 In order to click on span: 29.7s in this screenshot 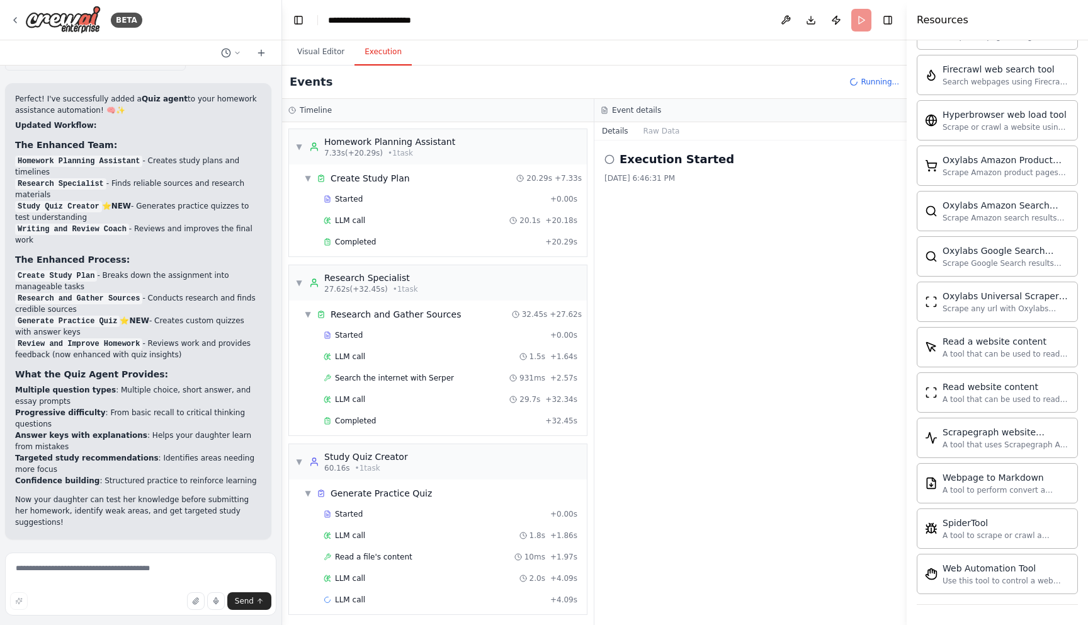, I will do `click(529, 399)`.